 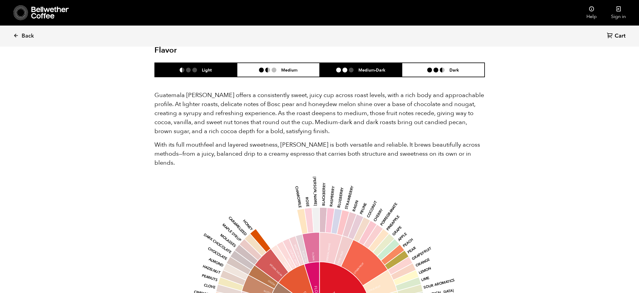 I want to click on span: Cart, so click(x=620, y=36).